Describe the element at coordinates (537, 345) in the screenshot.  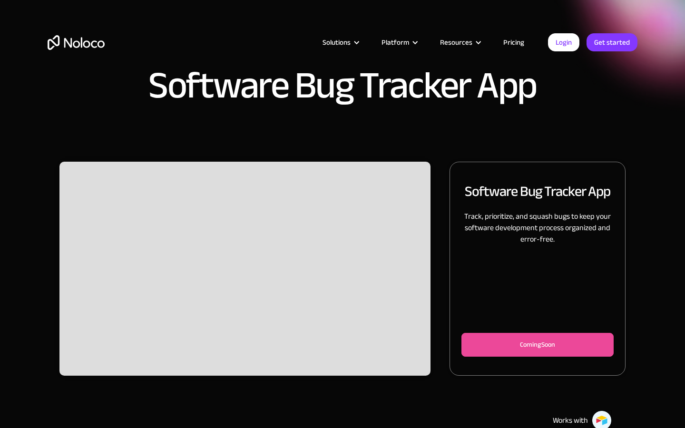
I see `div: Coming Soon` at that location.